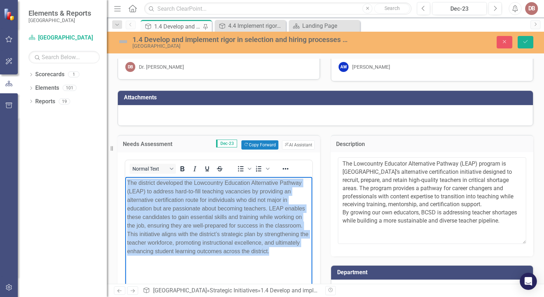  Describe the element at coordinates (226, 143) in the screenshot. I see `span: Dec-23` at that location.